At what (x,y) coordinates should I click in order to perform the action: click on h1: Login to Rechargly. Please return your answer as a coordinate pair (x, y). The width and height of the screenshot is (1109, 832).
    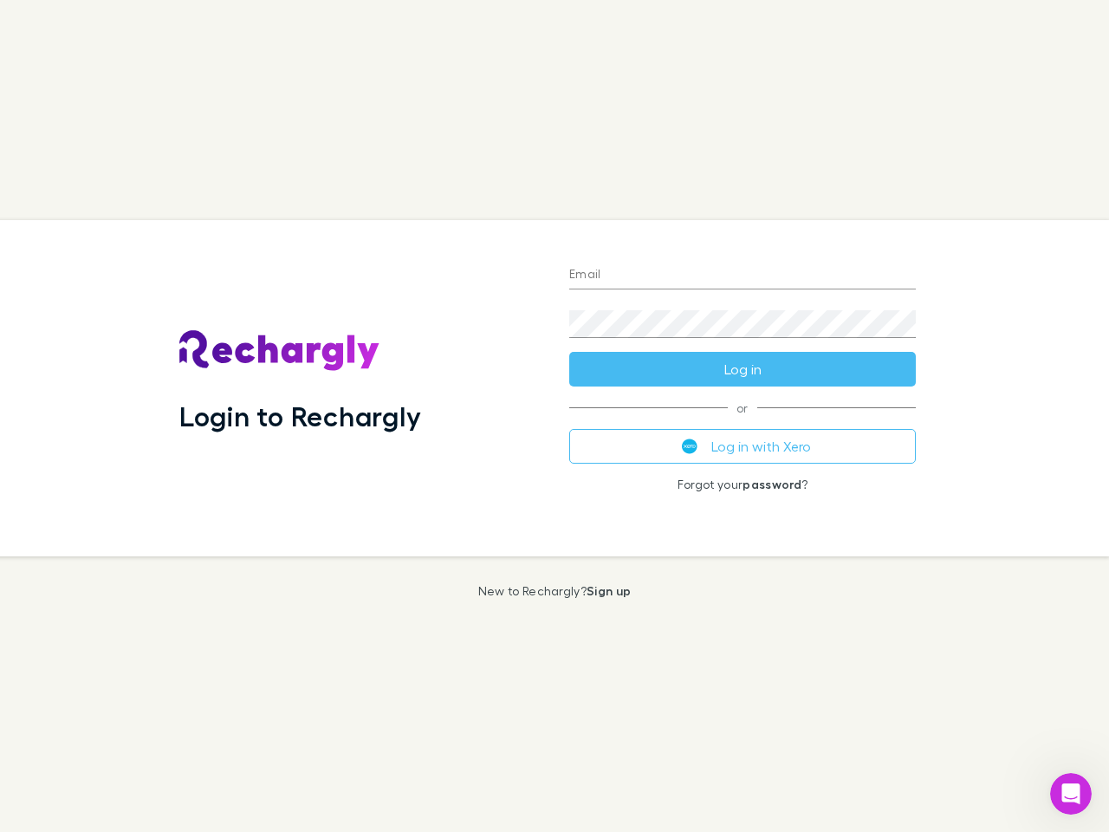
    Looking at the image, I should click on (300, 416).